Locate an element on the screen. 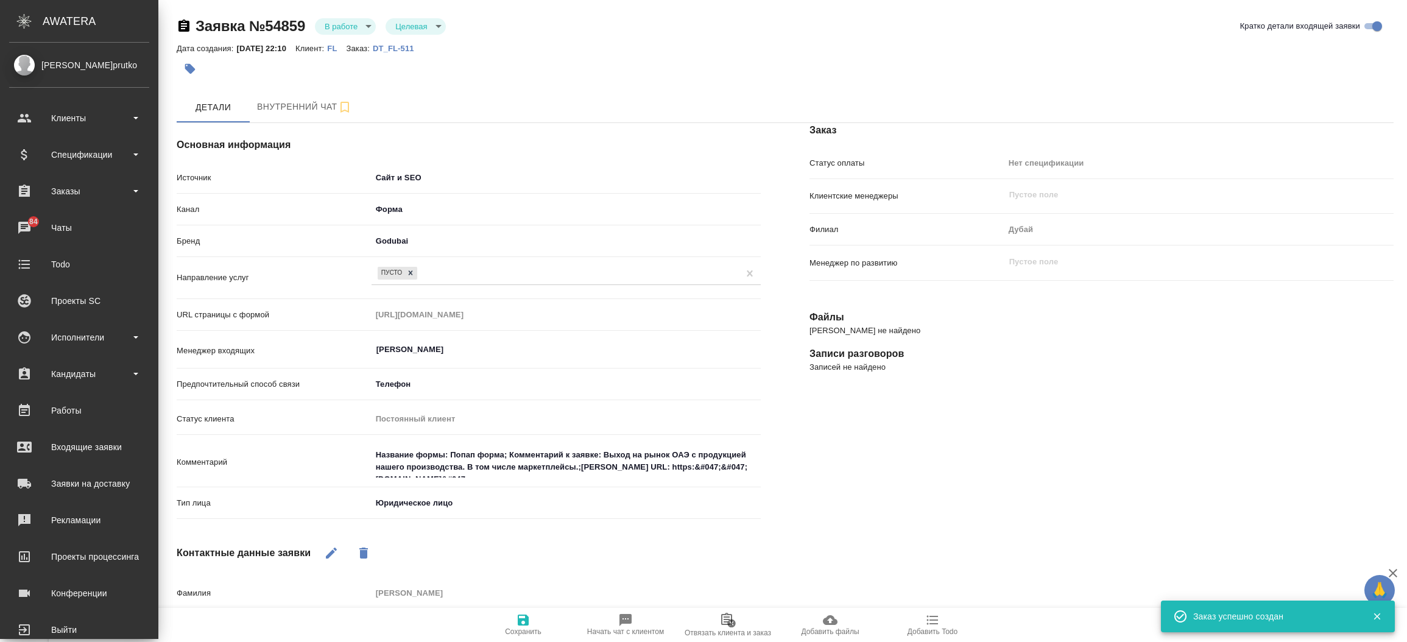  p: Тип лица is located at coordinates (274, 503).